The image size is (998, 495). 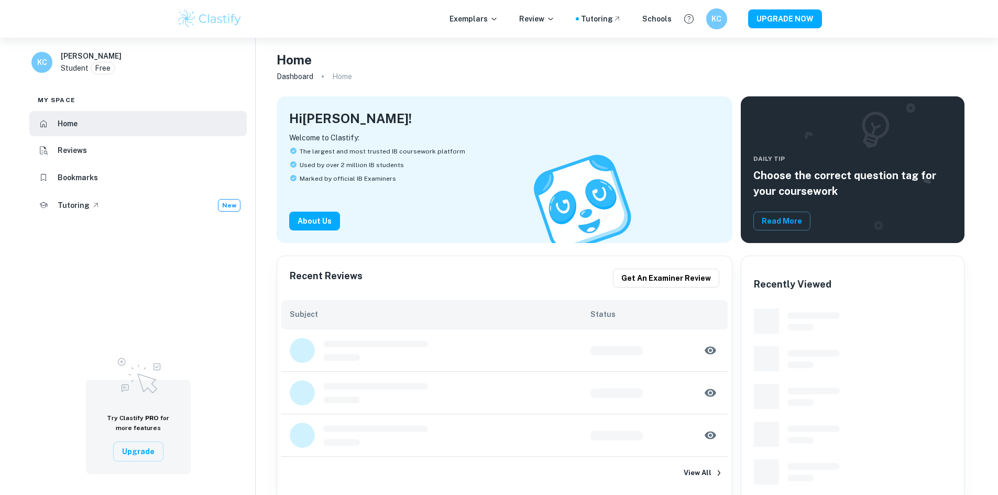 What do you see at coordinates (74, 68) in the screenshot?
I see `p: Student` at bounding box center [74, 68].